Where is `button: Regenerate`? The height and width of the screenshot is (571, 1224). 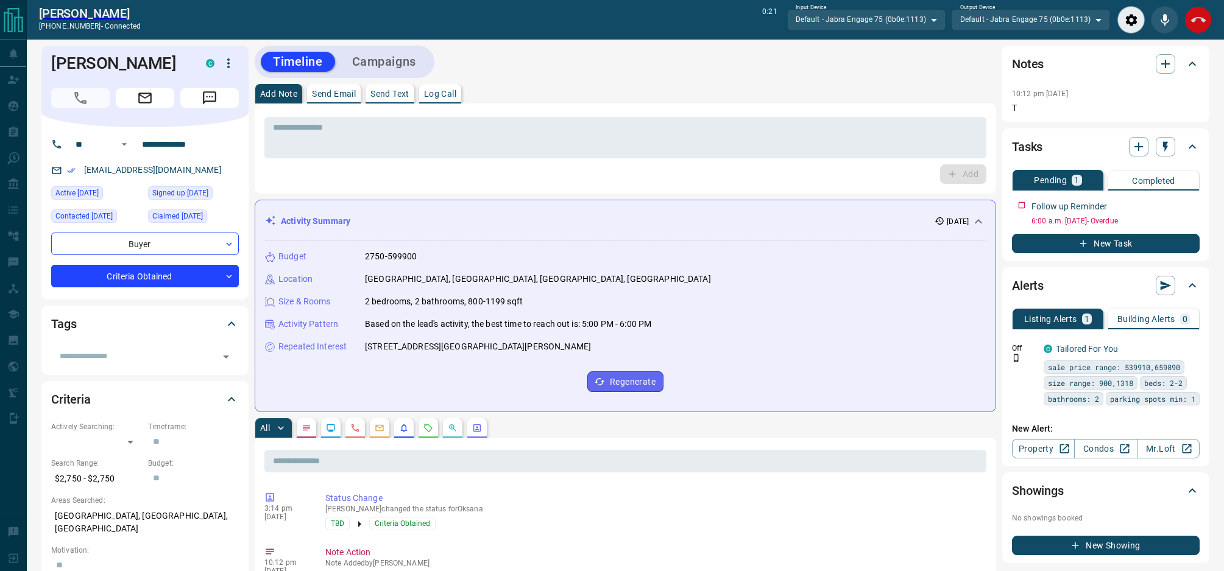
button: Regenerate is located at coordinates (625, 382).